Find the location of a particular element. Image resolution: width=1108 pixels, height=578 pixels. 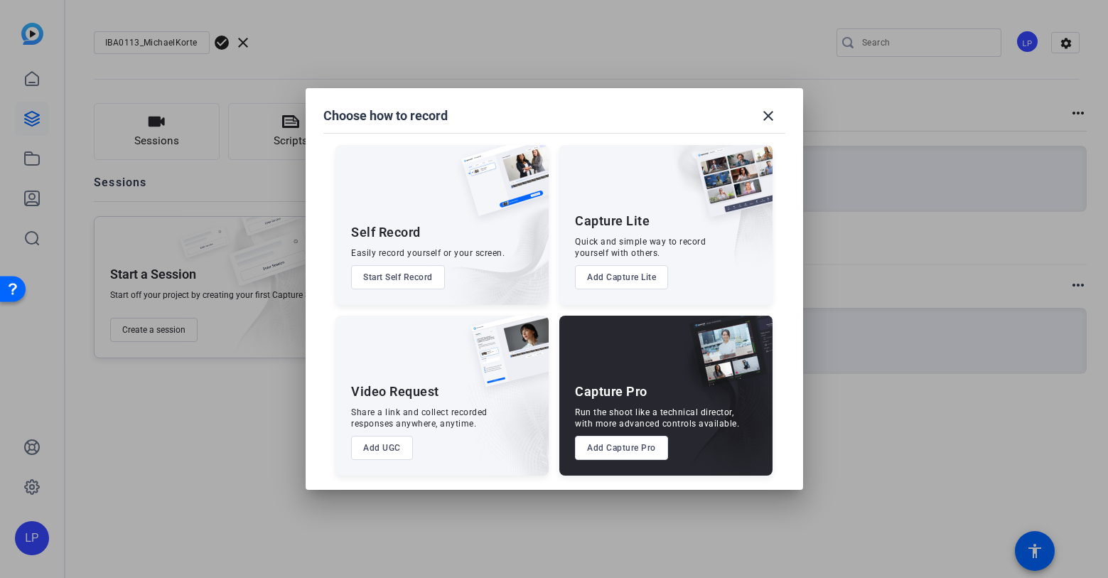

div: Self Record is located at coordinates (386, 232).